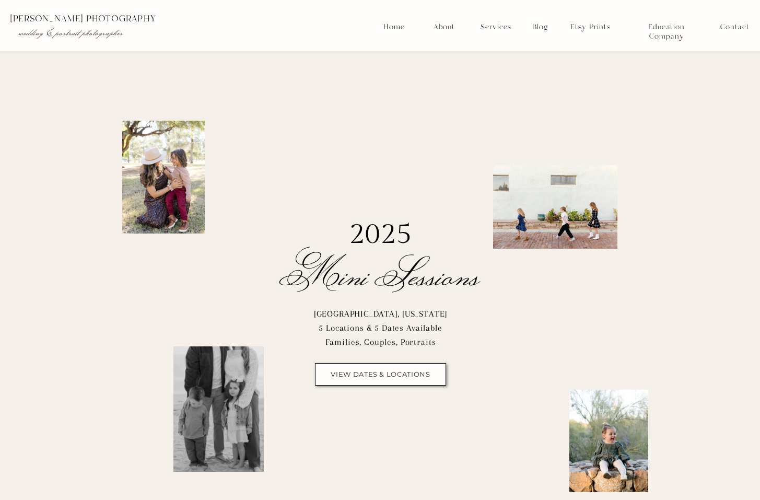 This screenshot has width=760, height=500. I want to click on nav: Home, so click(394, 27).